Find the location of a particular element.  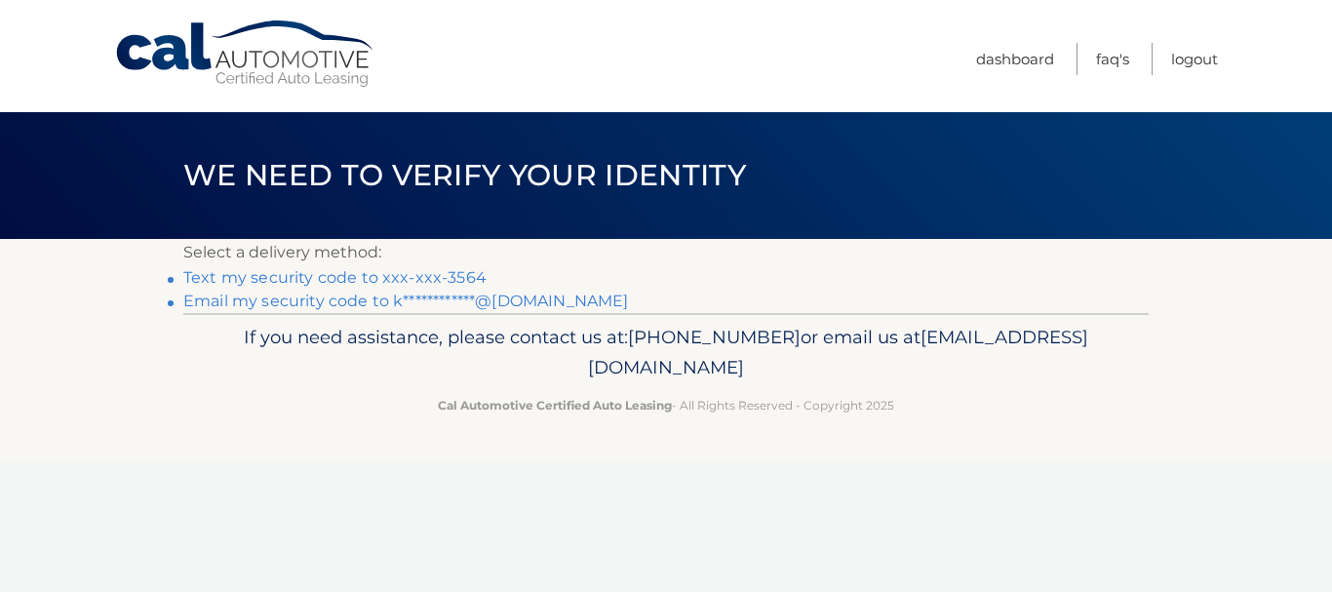

span: We need to verify your identity is located at coordinates (464, 174).